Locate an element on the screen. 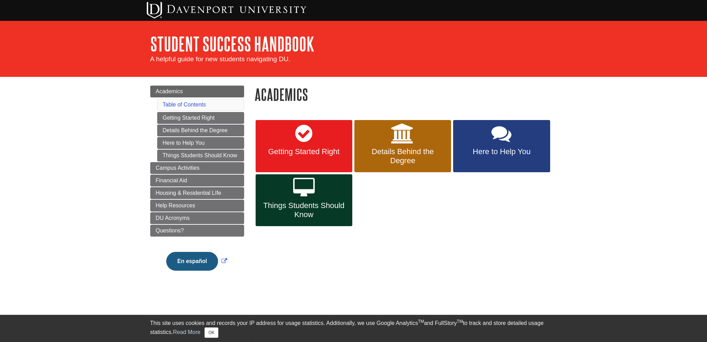 This screenshot has width=707, height=342. img: Davenport University is located at coordinates (226, 10).